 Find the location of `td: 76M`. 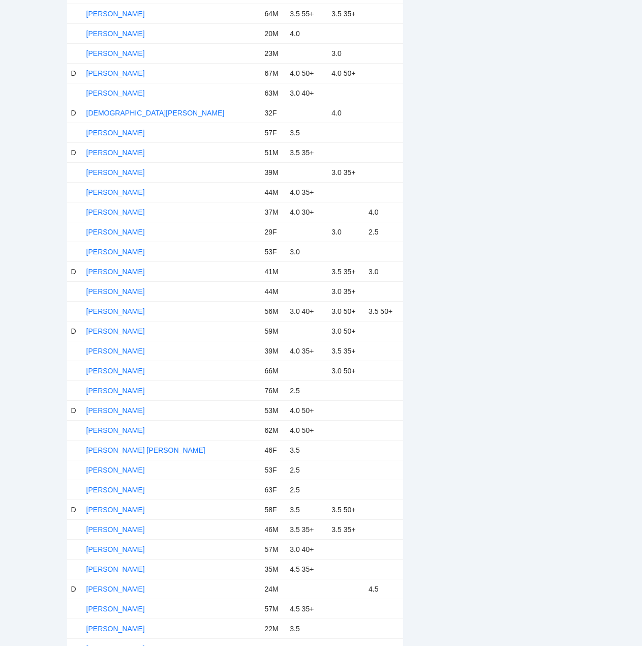

td: 76M is located at coordinates (273, 390).